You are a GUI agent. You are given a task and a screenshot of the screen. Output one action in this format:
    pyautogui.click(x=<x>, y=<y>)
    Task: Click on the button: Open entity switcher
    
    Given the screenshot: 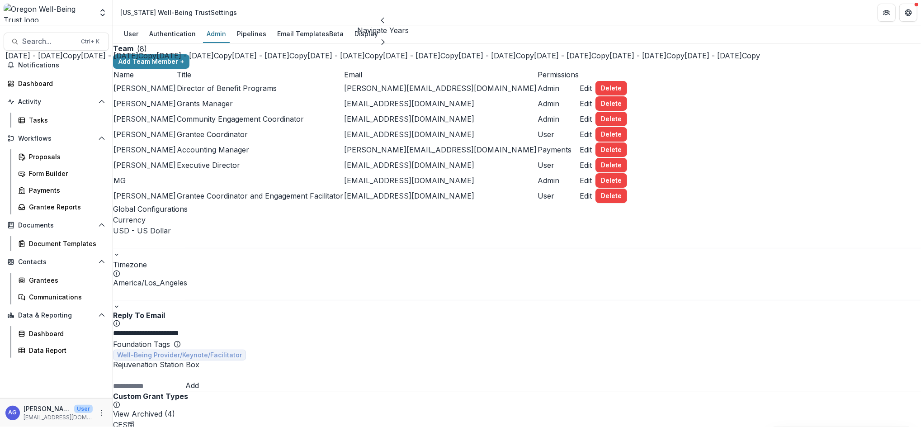 What is the action you would take?
    pyautogui.click(x=103, y=13)
    